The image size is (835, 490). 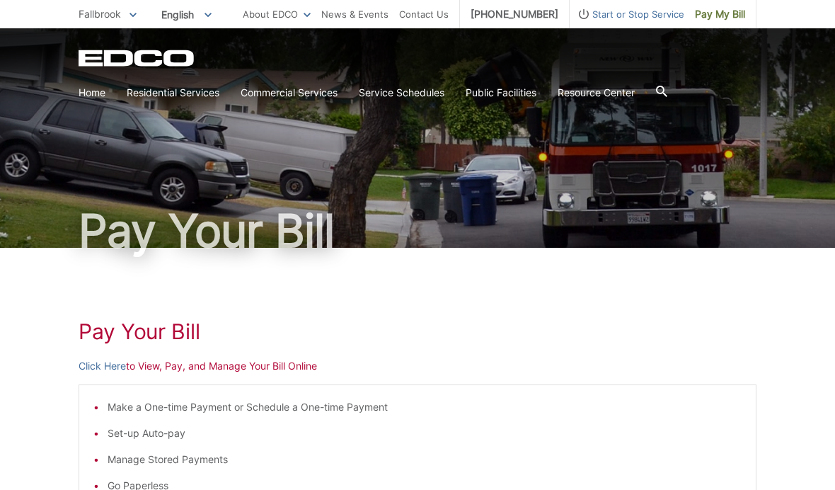 I want to click on a: Home, so click(x=92, y=93).